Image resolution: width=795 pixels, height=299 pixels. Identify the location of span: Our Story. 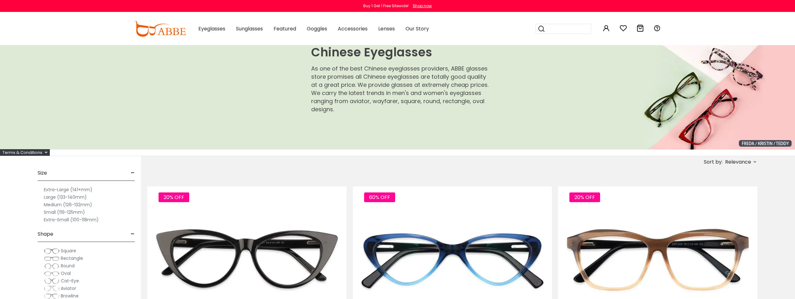
(417, 29).